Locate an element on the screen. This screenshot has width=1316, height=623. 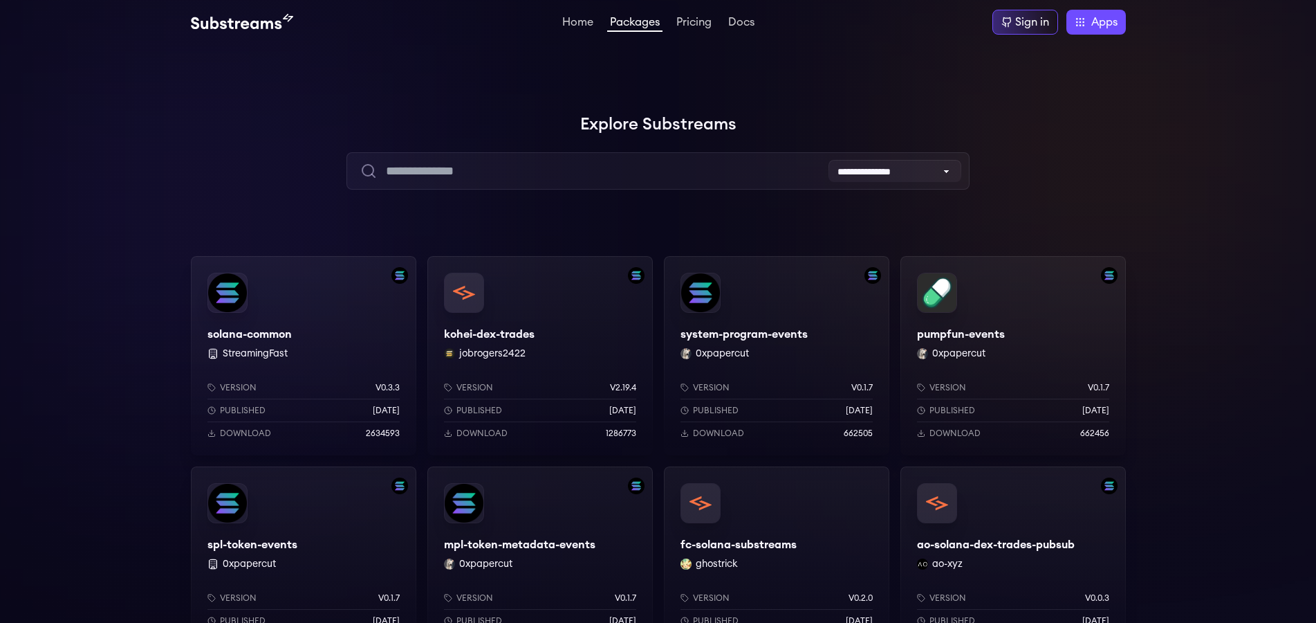
p: v0.3.3 is located at coordinates (387, 387).